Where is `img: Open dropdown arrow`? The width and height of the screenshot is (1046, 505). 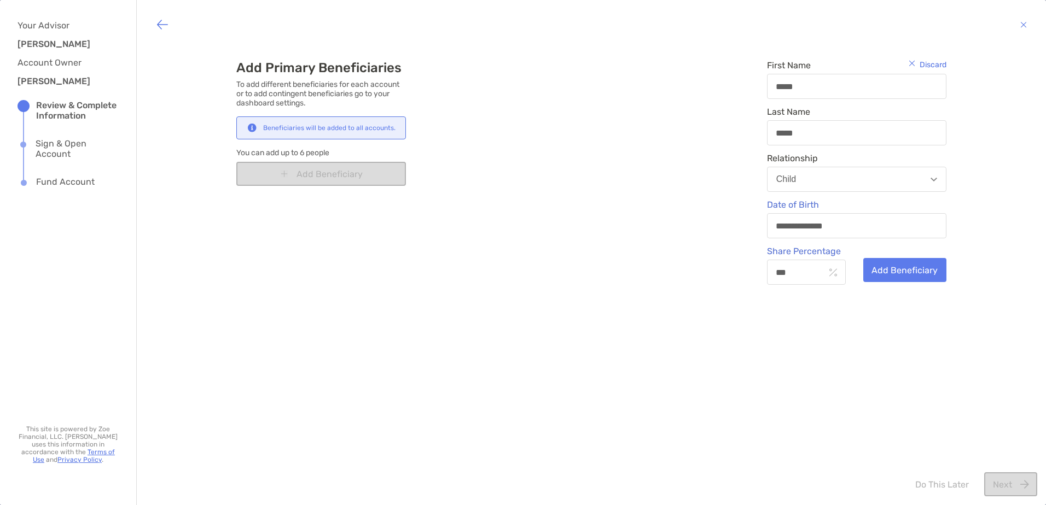 img: Open dropdown arrow is located at coordinates (933, 179).